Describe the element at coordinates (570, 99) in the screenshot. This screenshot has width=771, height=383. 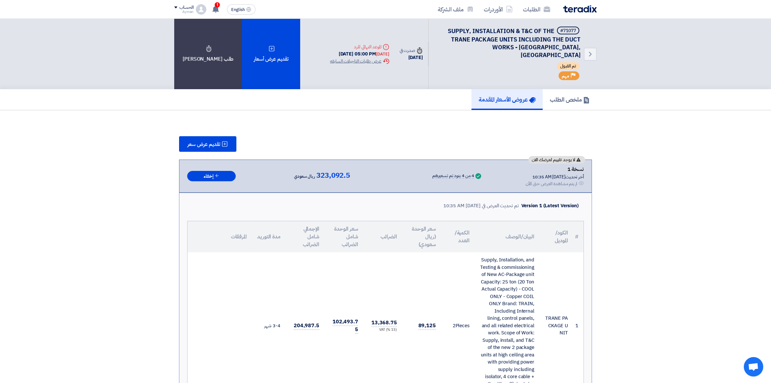
I see `a: ملخص الطلب` at that location.